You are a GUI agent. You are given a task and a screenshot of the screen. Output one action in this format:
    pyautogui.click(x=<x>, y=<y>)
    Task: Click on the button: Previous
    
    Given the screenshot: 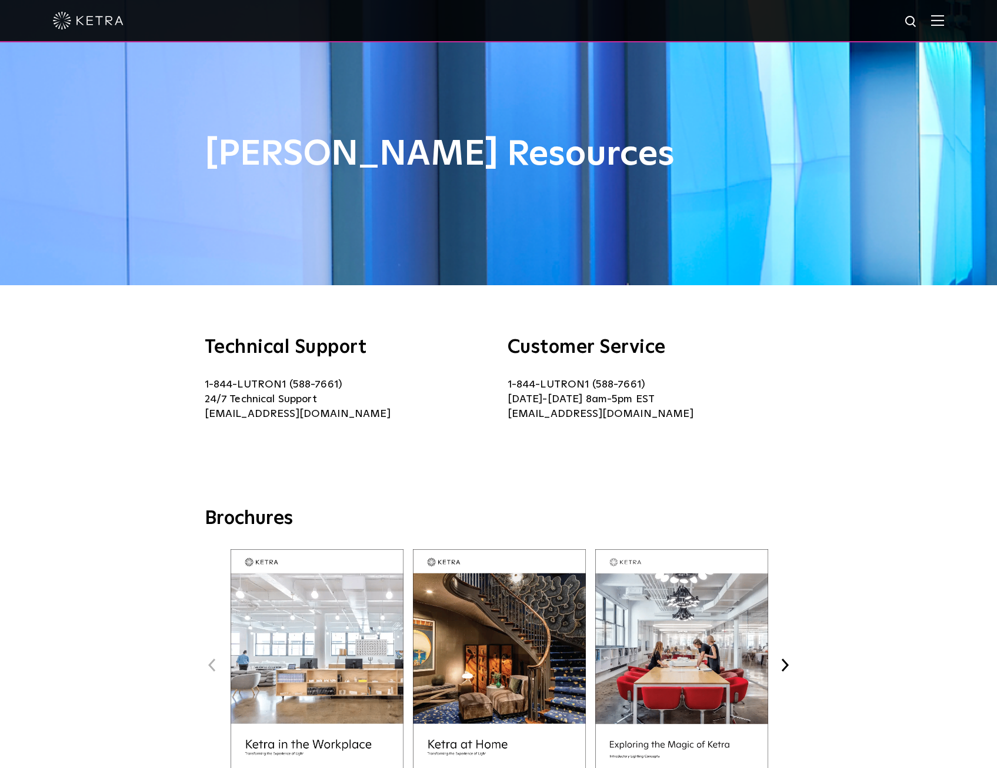 What is the action you would take?
    pyautogui.click(x=212, y=665)
    